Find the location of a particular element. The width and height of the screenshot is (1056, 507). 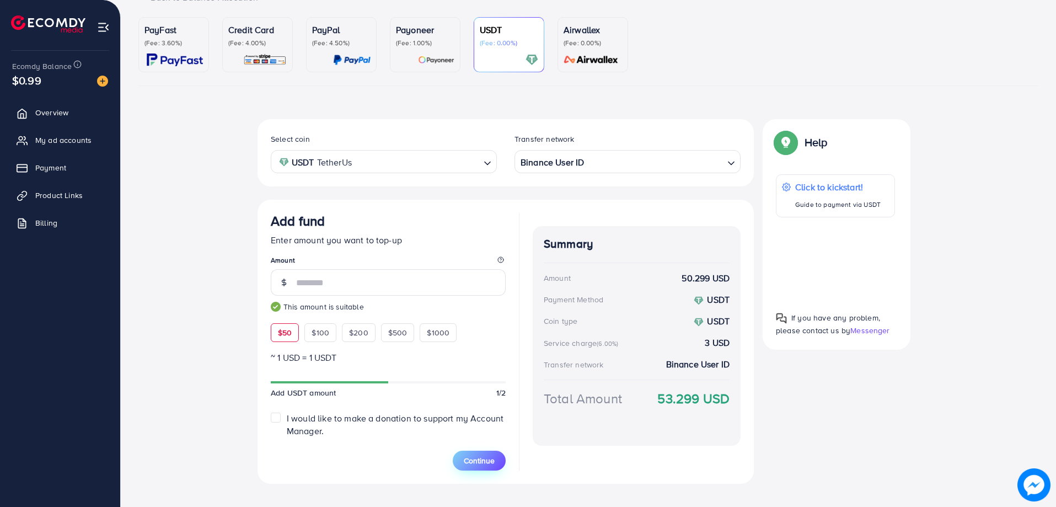

span: $100 is located at coordinates (320, 333).